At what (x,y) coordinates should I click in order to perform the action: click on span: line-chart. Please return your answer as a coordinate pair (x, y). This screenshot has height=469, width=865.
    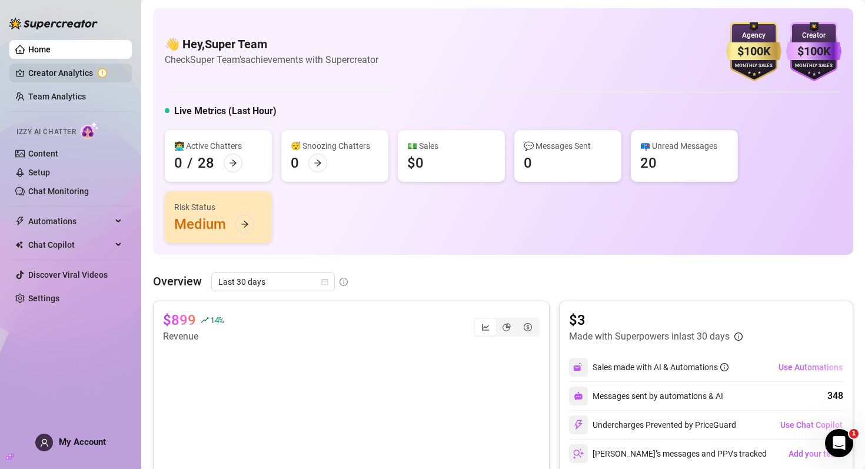
    Looking at the image, I should click on (485, 327).